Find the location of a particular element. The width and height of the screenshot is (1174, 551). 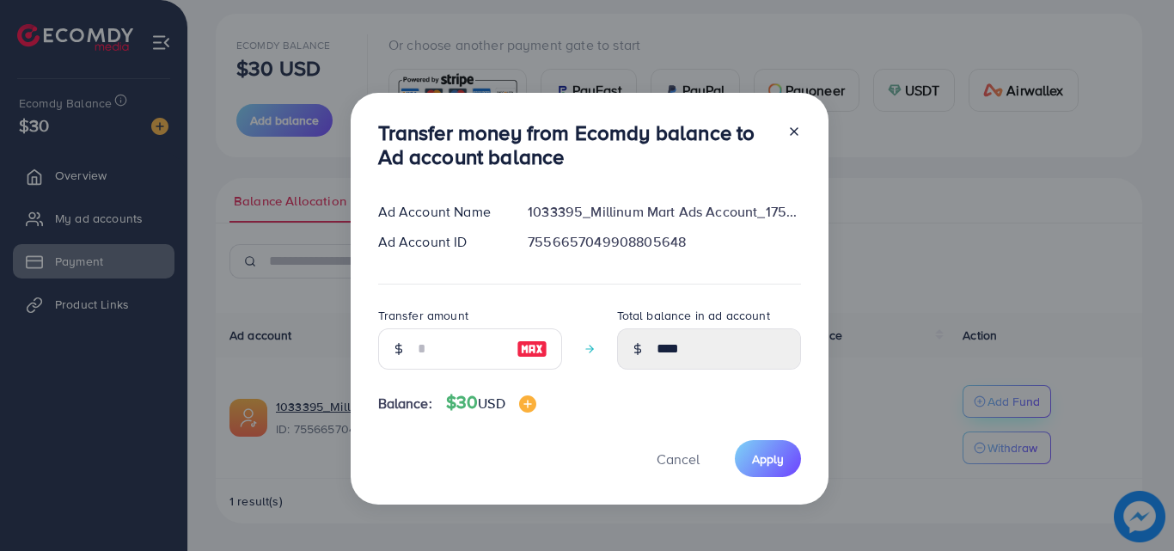

label: Transfer amount is located at coordinates (423, 316).